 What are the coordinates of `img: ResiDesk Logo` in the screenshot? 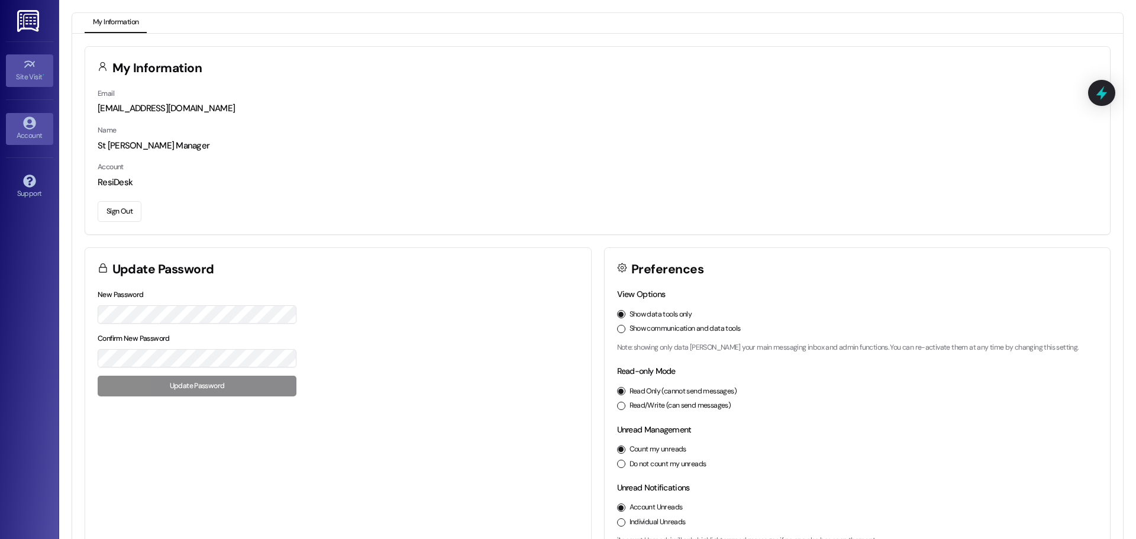 It's located at (29, 21).